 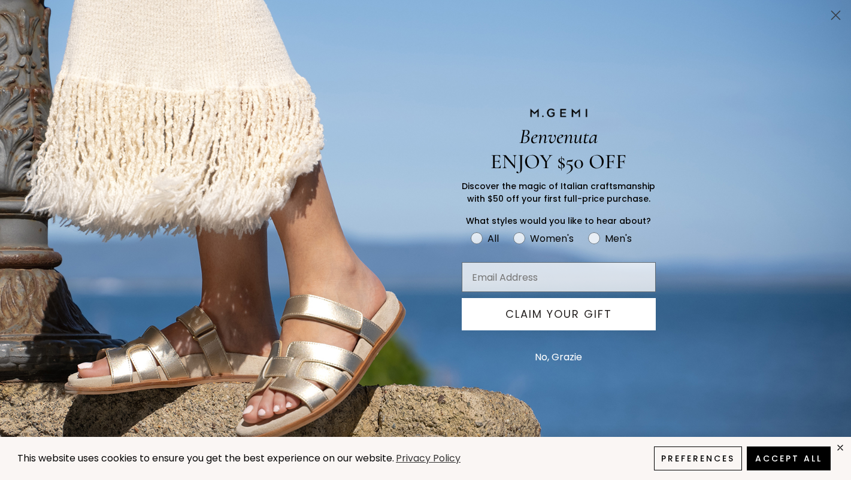 I want to click on div: Women's, so click(x=552, y=238).